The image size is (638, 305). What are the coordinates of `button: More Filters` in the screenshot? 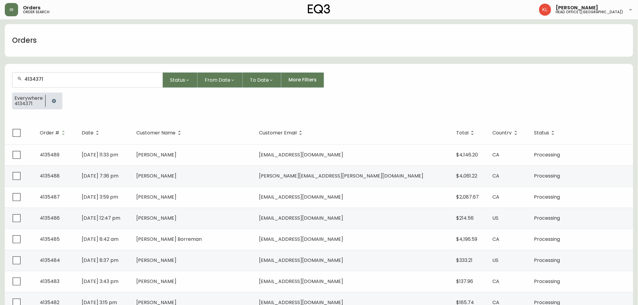 It's located at (303, 80).